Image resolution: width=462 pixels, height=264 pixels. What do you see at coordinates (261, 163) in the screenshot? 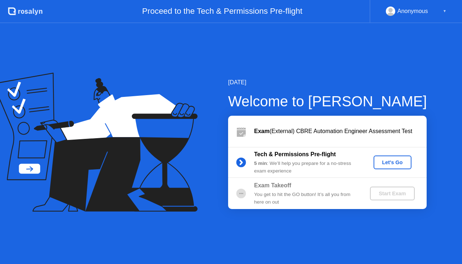
I see `b: 5 min` at bounding box center [261, 163].